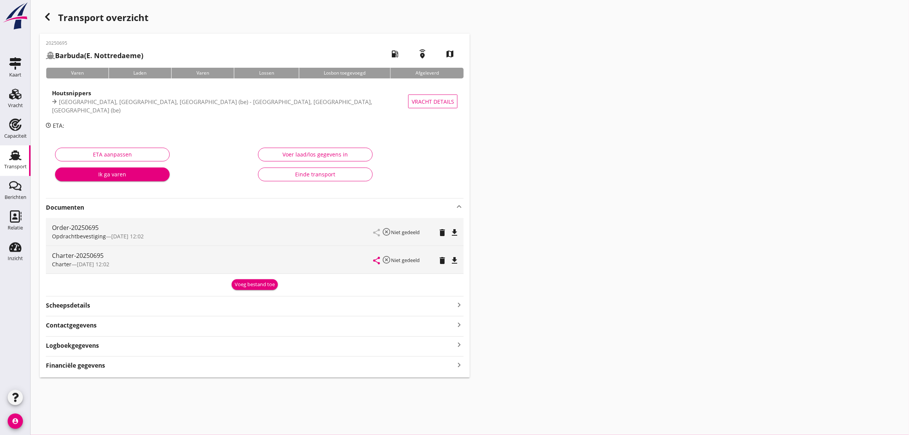  What do you see at coordinates (212, 227) in the screenshot?
I see `div: Order-20250695` at bounding box center [212, 227].